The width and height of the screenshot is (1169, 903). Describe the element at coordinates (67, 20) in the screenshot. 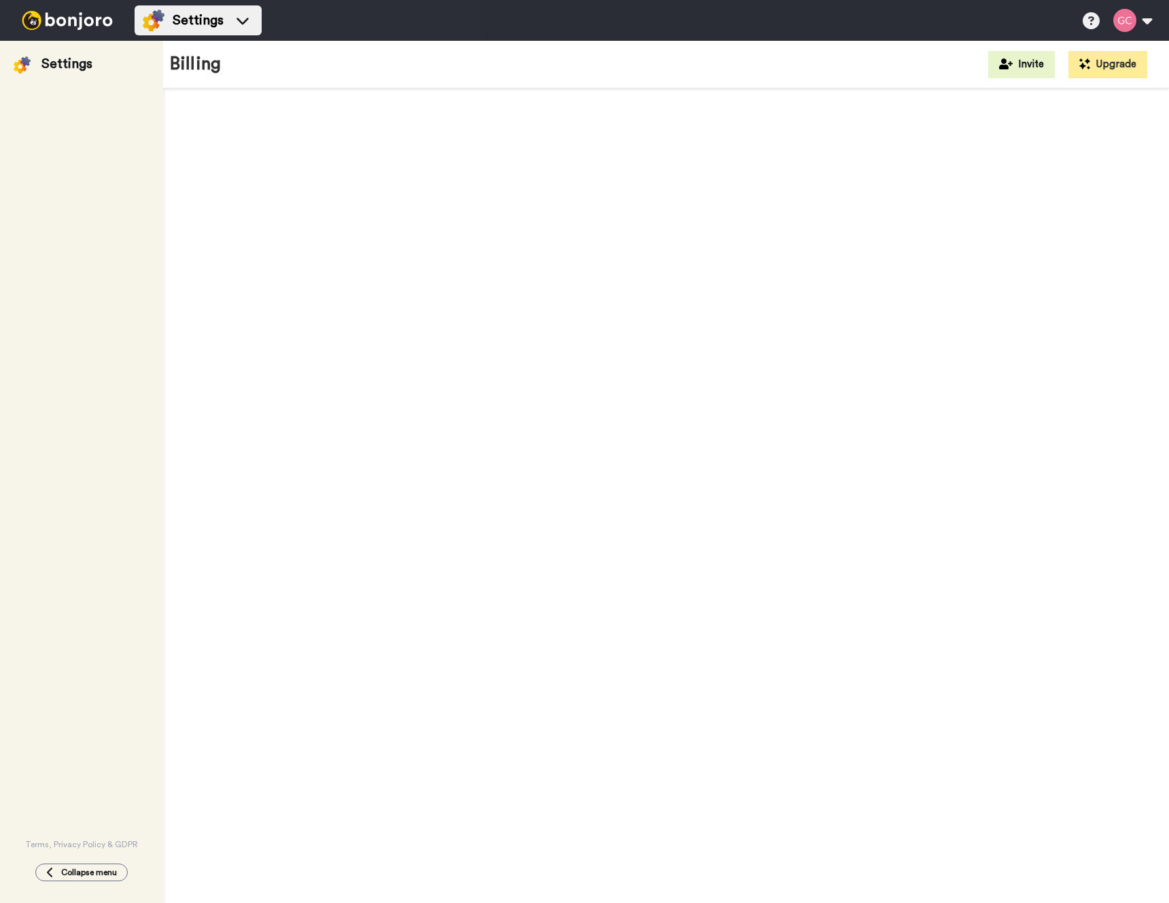

I see `img: bj-logo-header-white.svg` at that location.